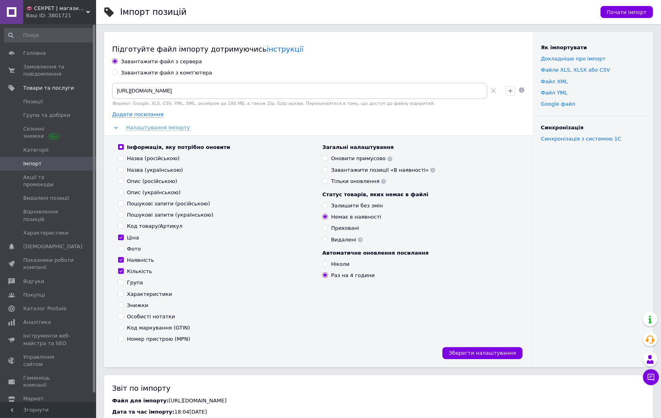 This screenshot has height=418, width=661. Describe the element at coordinates (34, 295) in the screenshot. I see `span: Покупці` at that location.